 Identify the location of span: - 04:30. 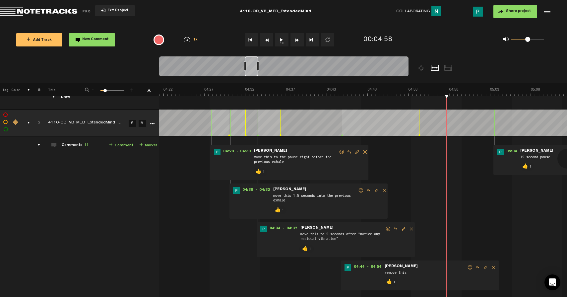
(245, 152).